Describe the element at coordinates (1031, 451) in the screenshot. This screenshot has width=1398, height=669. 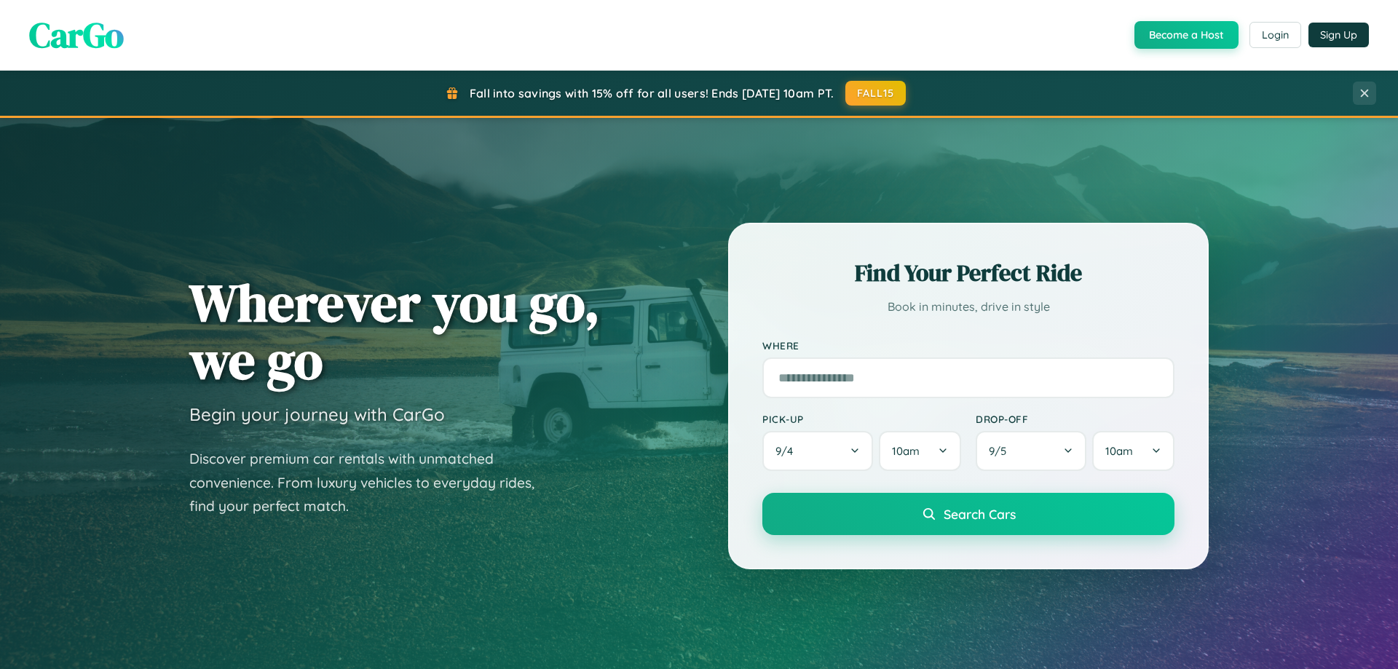
I see `button: 9/5` at that location.